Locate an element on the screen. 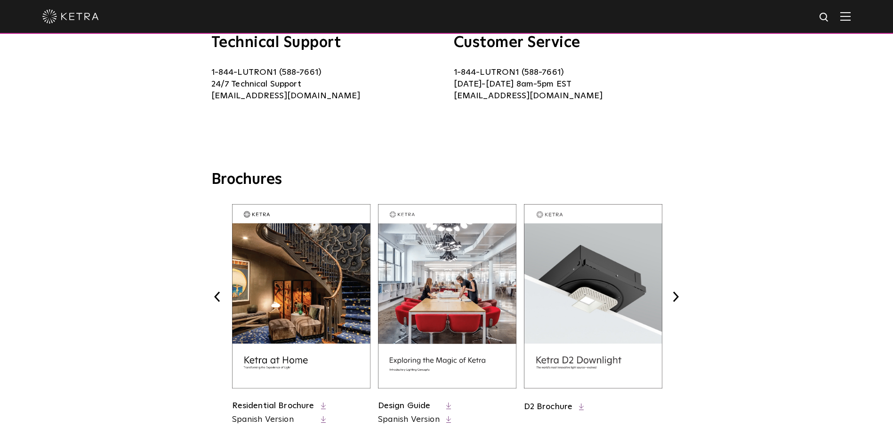  a: Residential Brochure is located at coordinates (273, 406).